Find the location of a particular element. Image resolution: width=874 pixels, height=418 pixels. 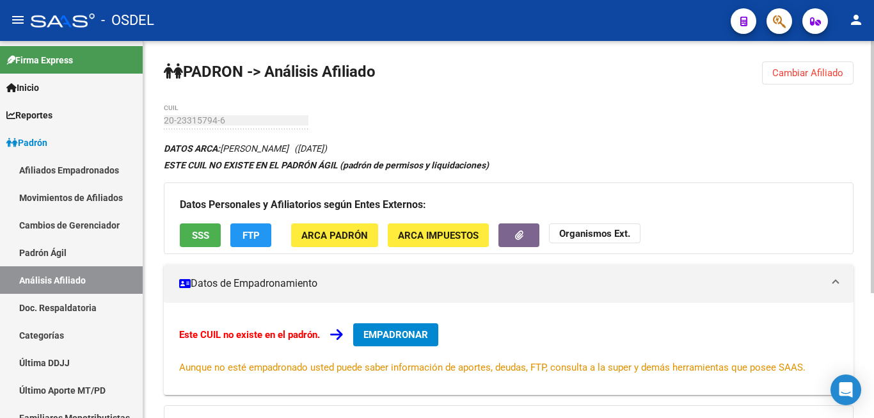

mat-expansion-panel-header: Datos de Empadronamiento is located at coordinates (508, 283).